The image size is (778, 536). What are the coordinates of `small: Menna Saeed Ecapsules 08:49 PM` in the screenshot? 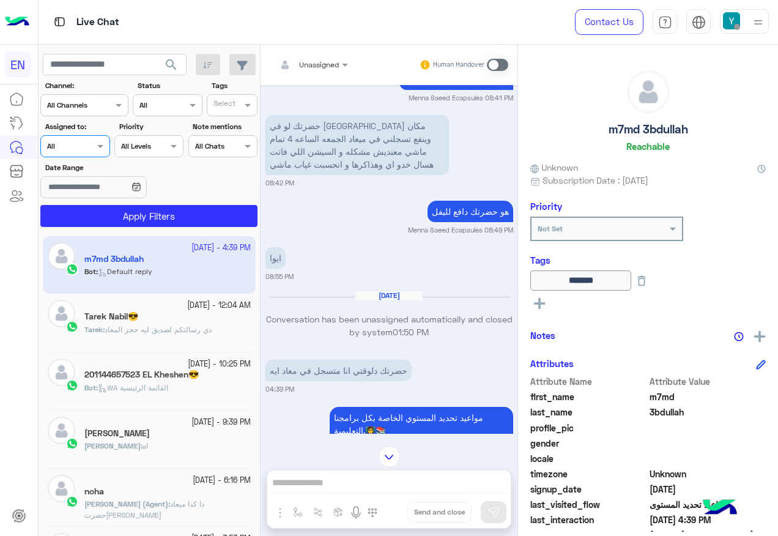 It's located at (461, 230).